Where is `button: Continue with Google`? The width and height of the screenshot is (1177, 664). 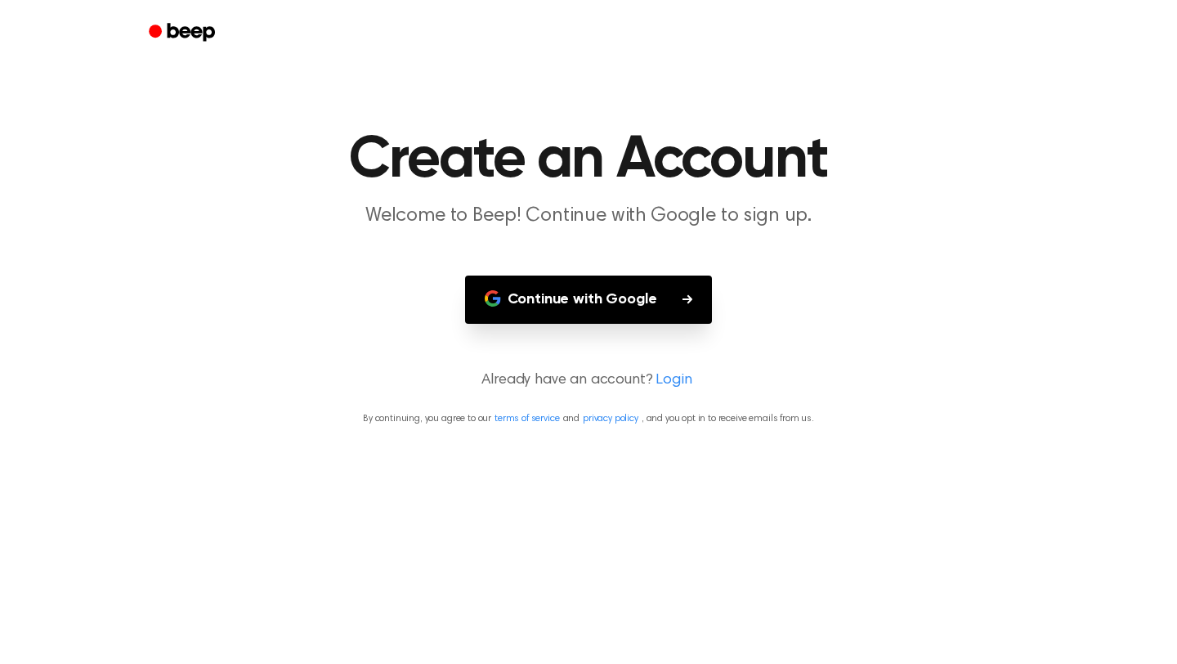
button: Continue with Google is located at coordinates (589, 299).